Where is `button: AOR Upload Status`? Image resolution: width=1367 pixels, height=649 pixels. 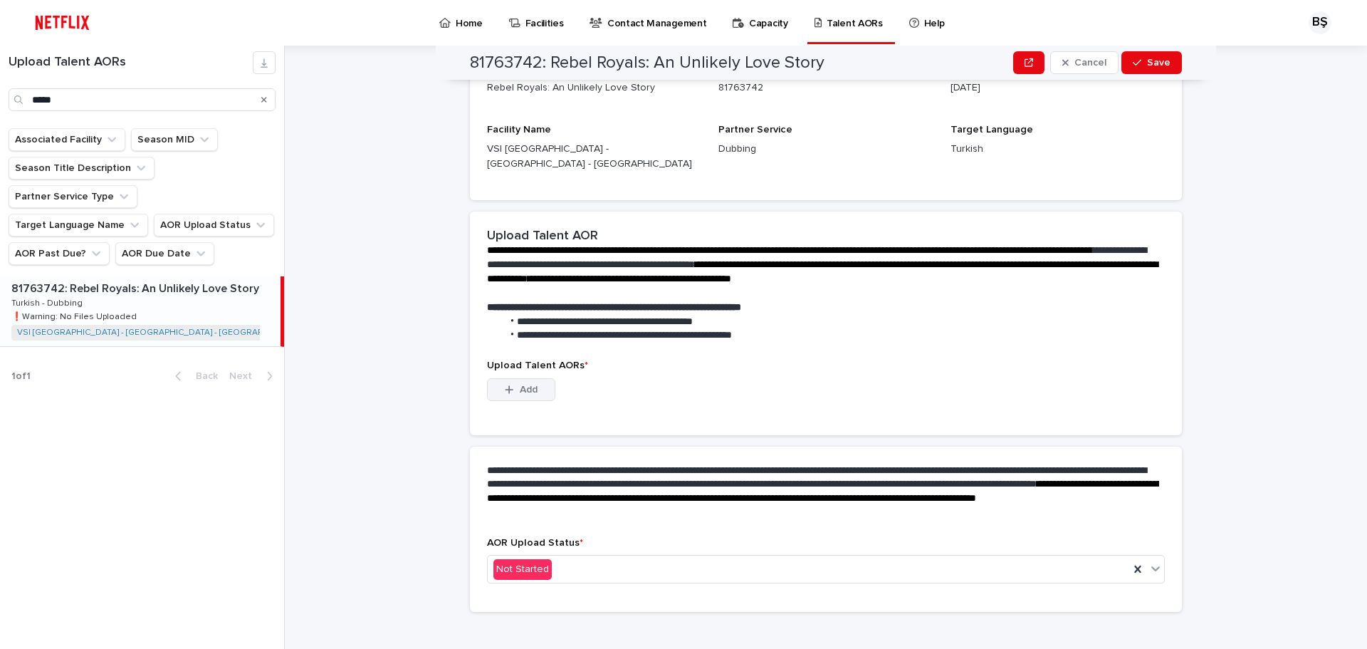
button: AOR Upload Status is located at coordinates (214, 225).